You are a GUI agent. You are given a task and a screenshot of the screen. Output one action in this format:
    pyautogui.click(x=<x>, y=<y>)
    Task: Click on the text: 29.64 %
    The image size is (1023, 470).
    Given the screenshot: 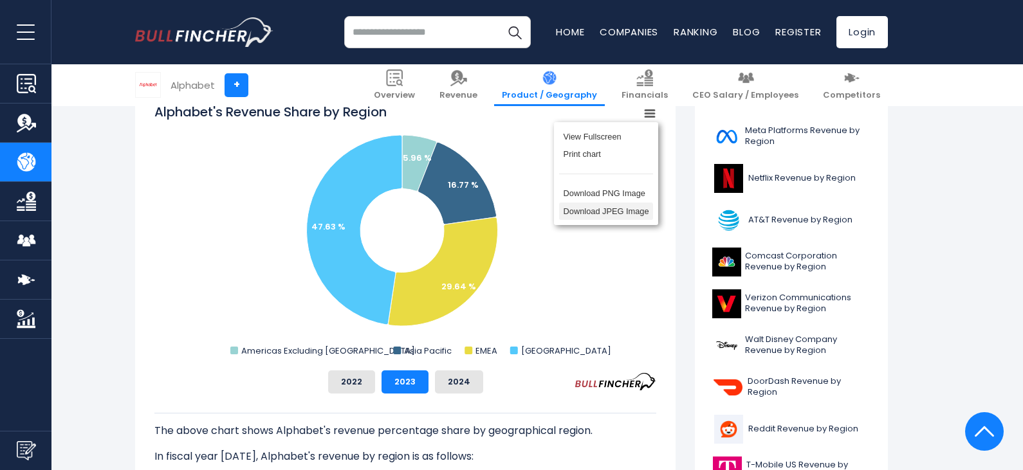 What is the action you would take?
    pyautogui.click(x=459, y=286)
    